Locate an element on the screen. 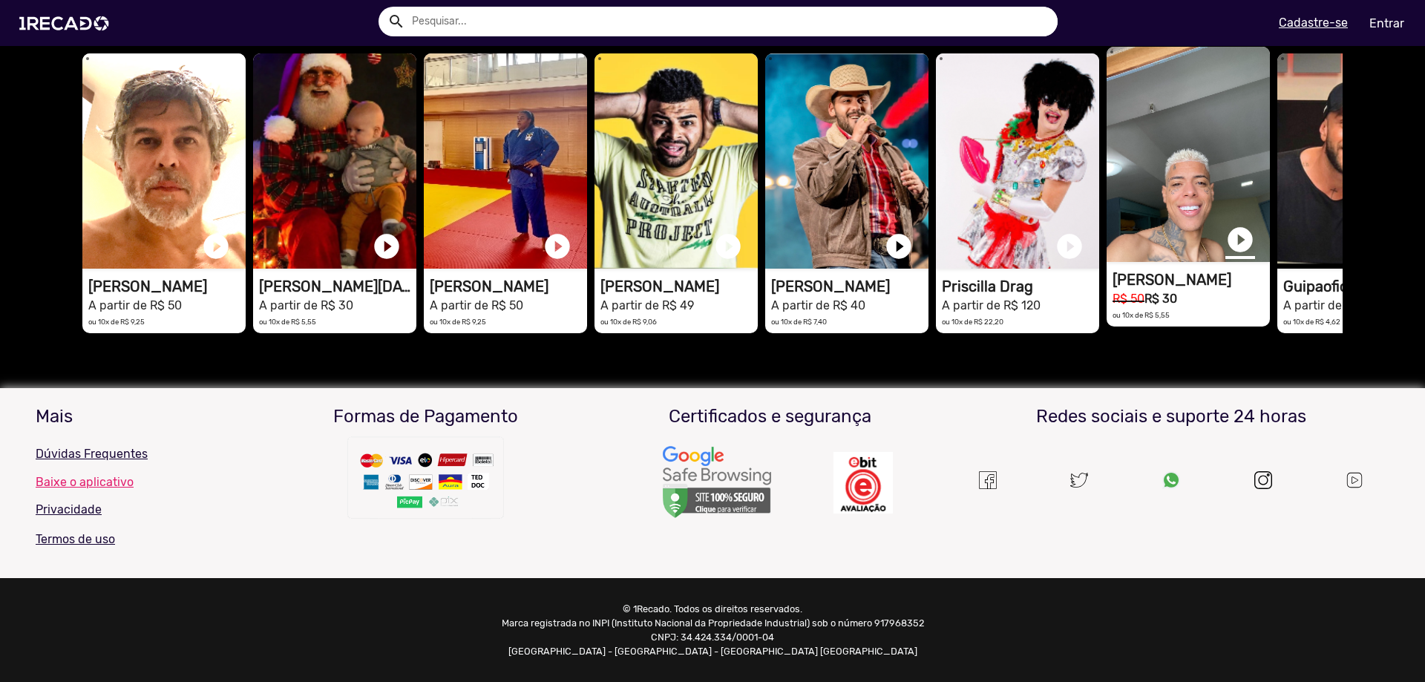 Image resolution: width=1425 pixels, height=682 pixels. small: ou 10x de R$ 9,06 is located at coordinates (629, 321).